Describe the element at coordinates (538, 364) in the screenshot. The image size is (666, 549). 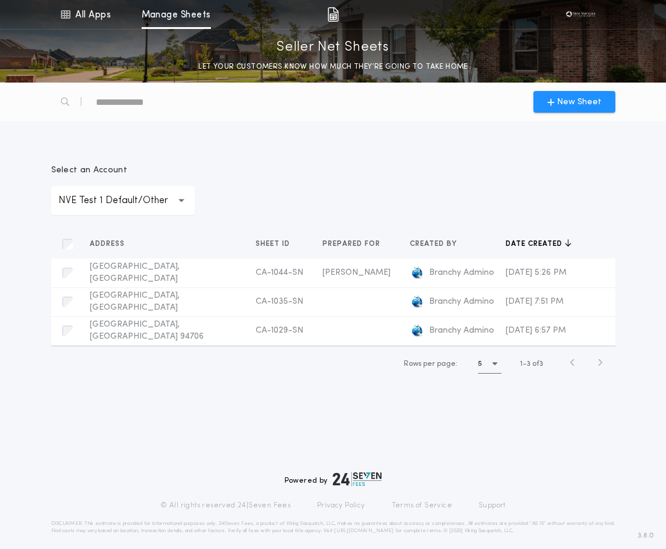
I see `span: of 3` at that location.